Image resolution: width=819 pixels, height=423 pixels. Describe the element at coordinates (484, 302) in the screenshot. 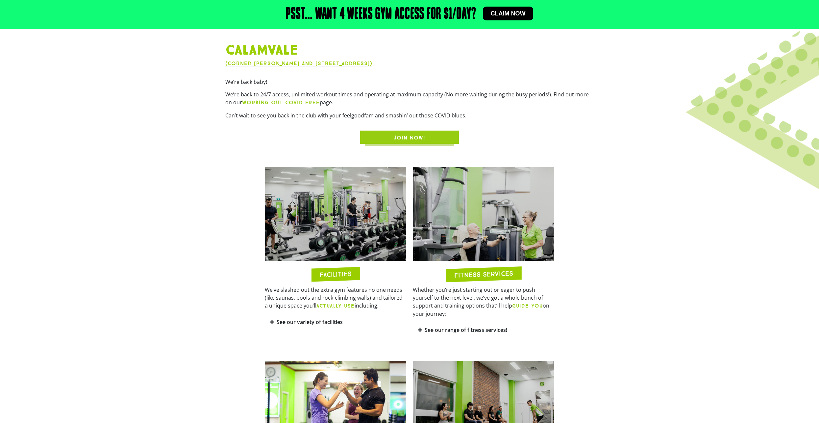

I see `p: Whether you’re just starting out or eager to push yourself to the next level, we’ve got a whole b...` at that location.